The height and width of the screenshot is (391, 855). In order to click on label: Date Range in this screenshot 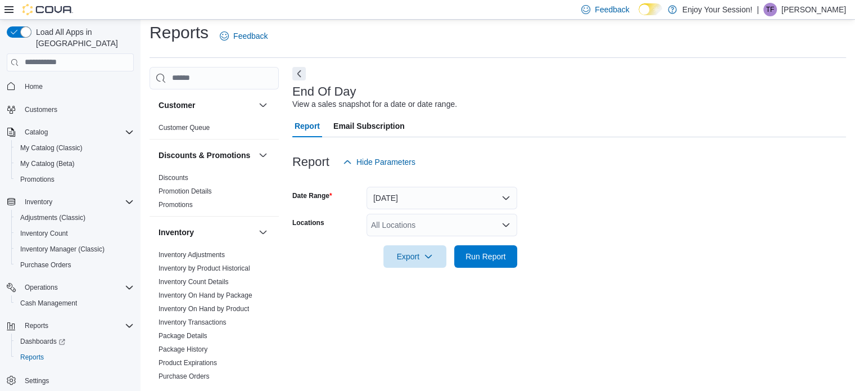, I will do `click(312, 196)`.